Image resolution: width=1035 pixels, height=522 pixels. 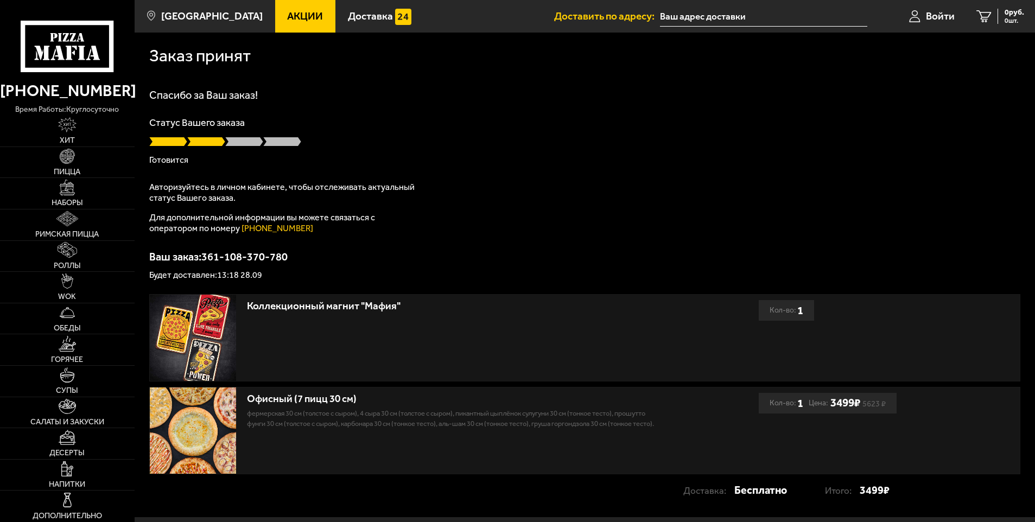 What do you see at coordinates (584, 95) in the screenshot?
I see `h1: Спасибо за Ваш заказ!` at bounding box center [584, 95].